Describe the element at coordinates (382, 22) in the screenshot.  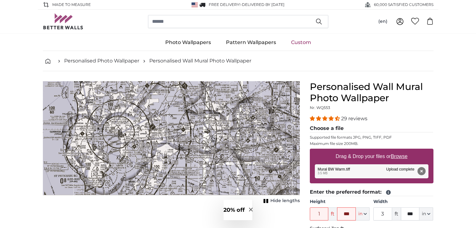
I see `button: (en)` at that location.